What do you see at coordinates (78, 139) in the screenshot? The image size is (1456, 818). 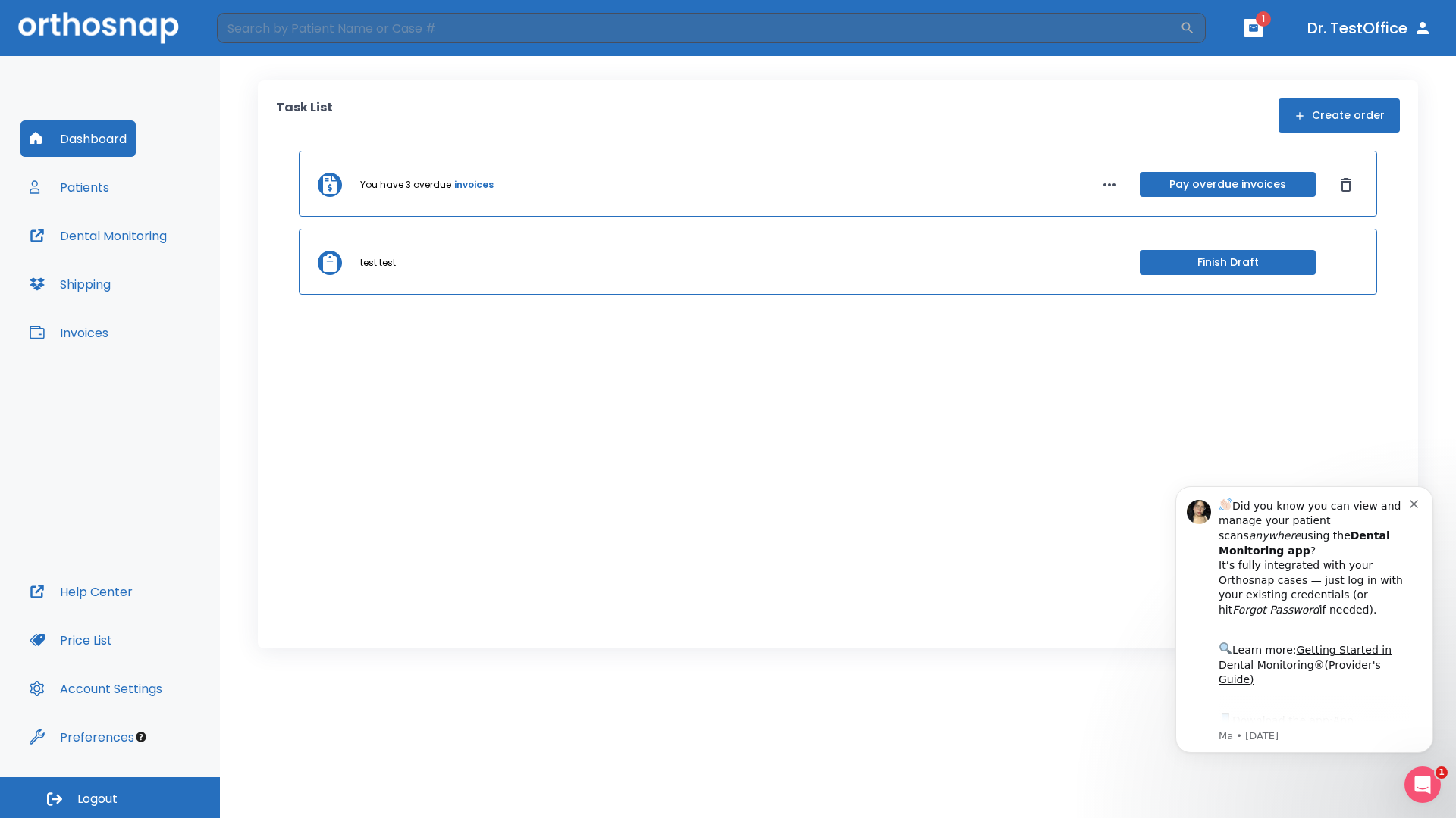 I see `button: Dashboard` at bounding box center [78, 139].